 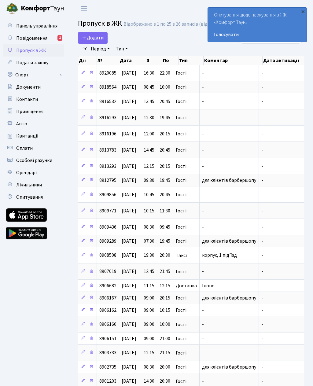 What do you see at coordinates (27, 136) in the screenshot?
I see `span: Квитанції` at bounding box center [27, 136].